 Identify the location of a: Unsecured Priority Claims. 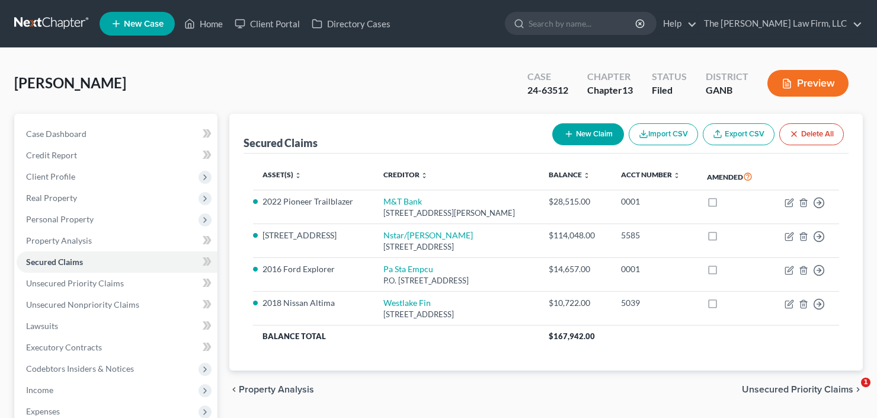
(117, 283).